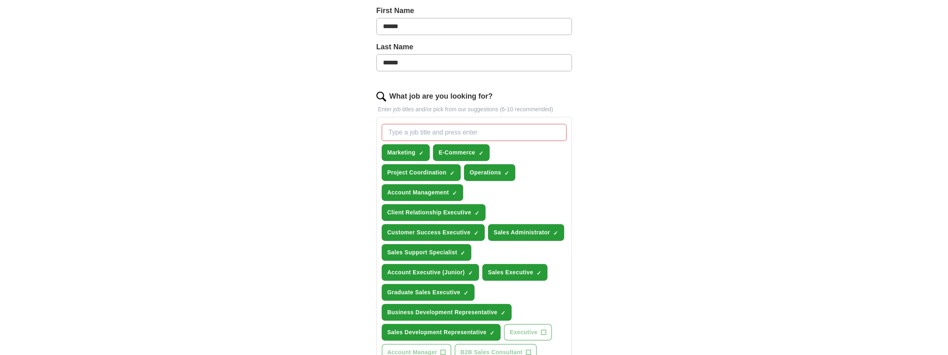  I want to click on span: Project Coordination, so click(417, 172).